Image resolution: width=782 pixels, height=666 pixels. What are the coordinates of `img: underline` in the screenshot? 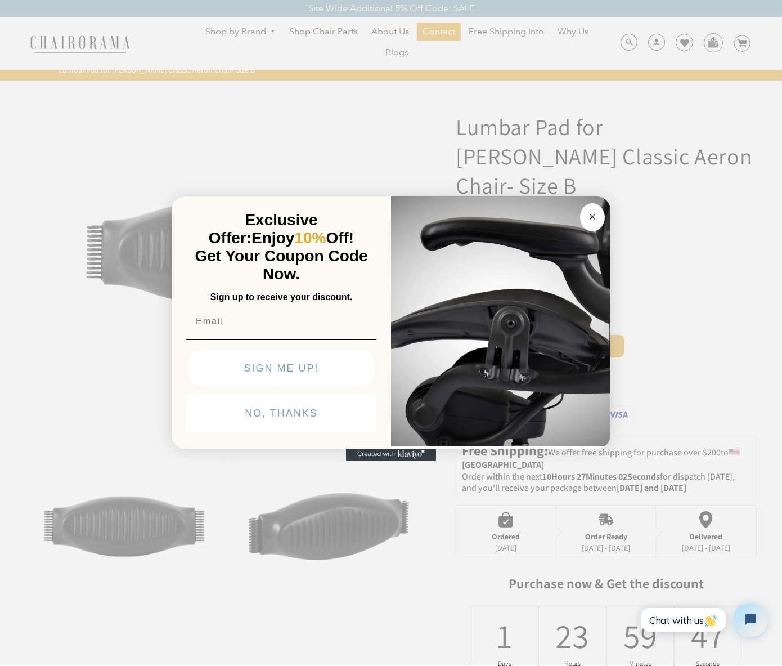 It's located at (281, 339).